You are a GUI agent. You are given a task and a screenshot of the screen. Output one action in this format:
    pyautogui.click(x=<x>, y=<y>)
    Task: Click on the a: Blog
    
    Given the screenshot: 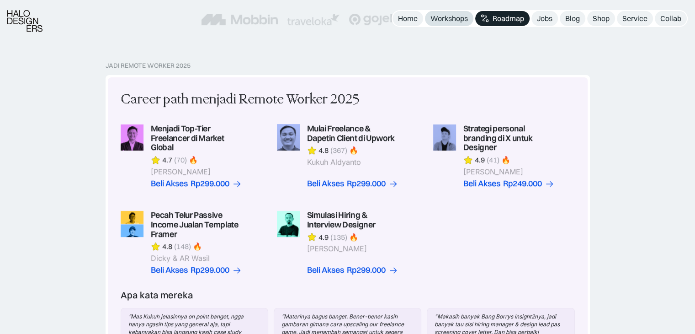 What is the action you would take?
    pyautogui.click(x=573, y=18)
    